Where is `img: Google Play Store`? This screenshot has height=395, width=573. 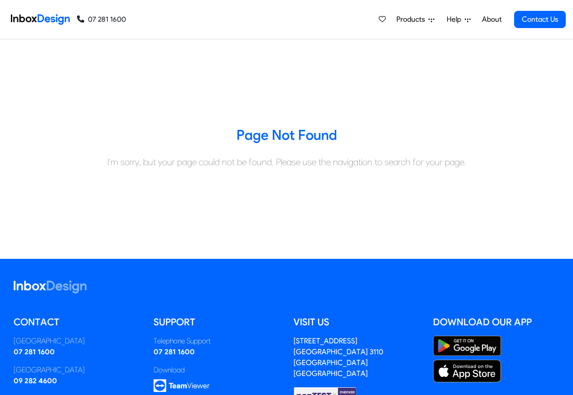 img: Google Play Store is located at coordinates (467, 346).